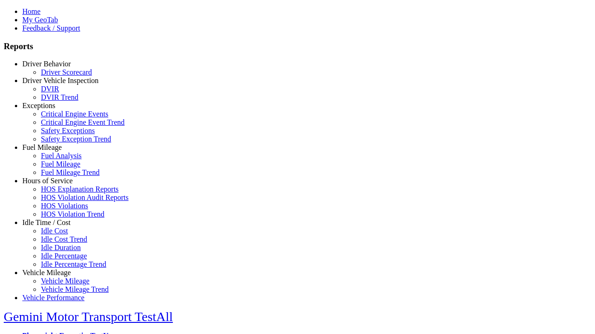  What do you see at coordinates (54, 231) in the screenshot?
I see `a: Idle Cost` at bounding box center [54, 231].